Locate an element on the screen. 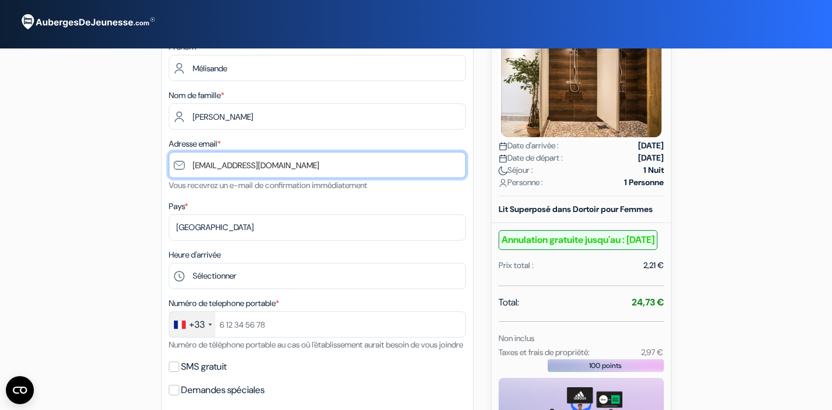  div: +33 is located at coordinates (197, 325).